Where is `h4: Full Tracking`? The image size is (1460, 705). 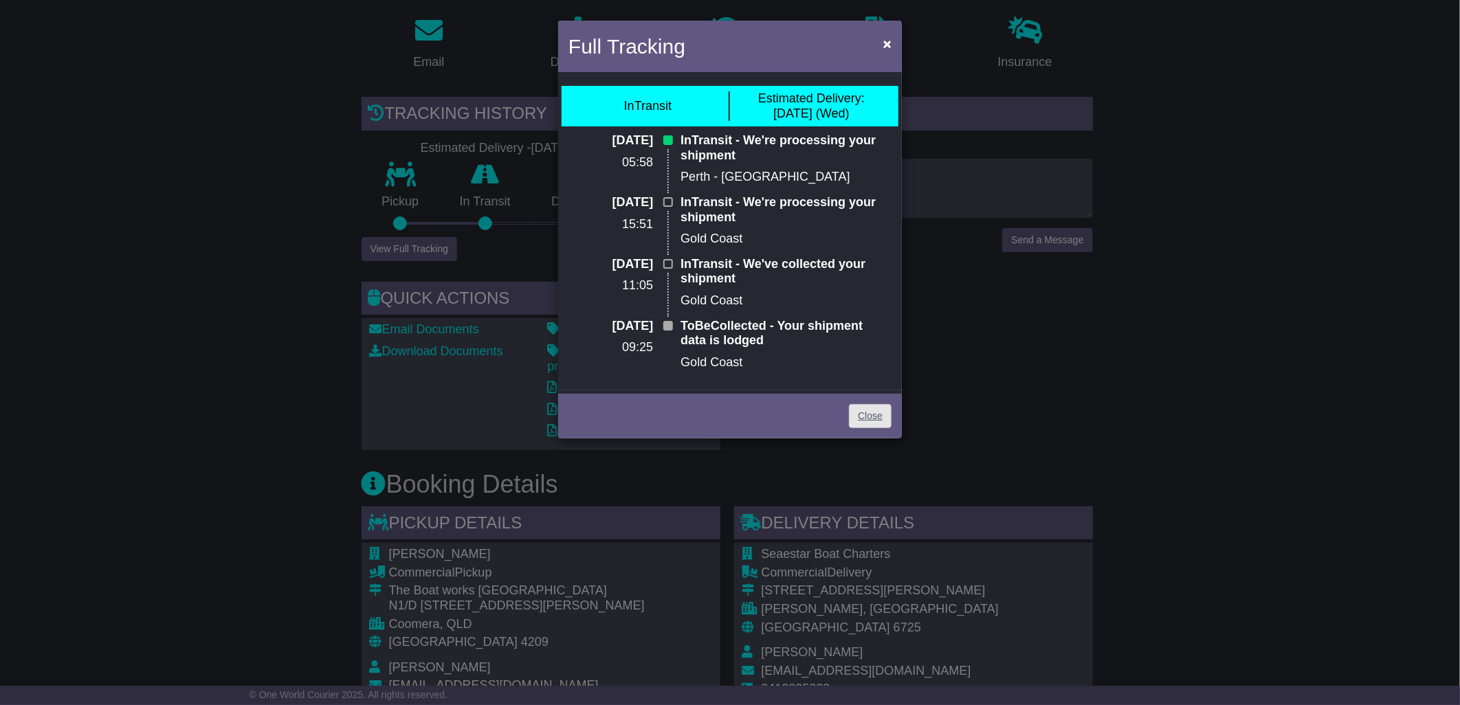
h4: Full Tracking is located at coordinates (627, 46).